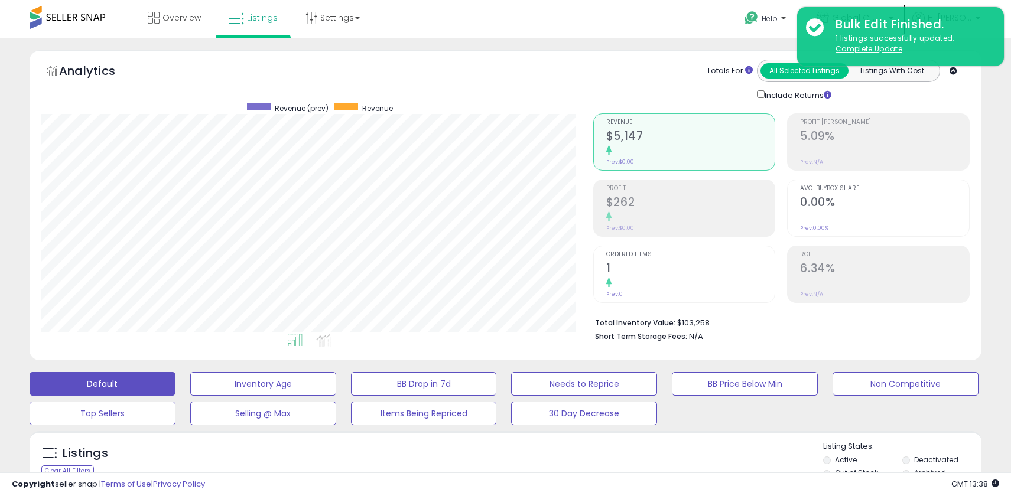  Describe the element at coordinates (975, 484) in the screenshot. I see `span: 2025-08-18 13:38 GMT` at that location.